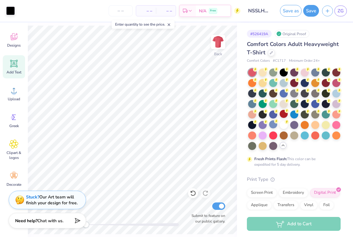  I want to click on div: Transfers, so click(286, 206).